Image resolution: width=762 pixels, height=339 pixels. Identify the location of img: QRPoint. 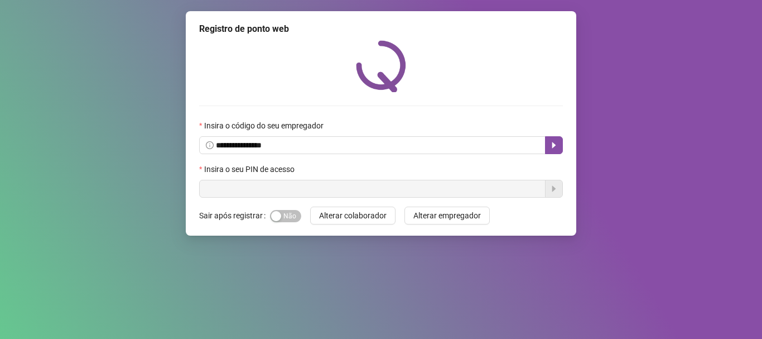
(381, 66).